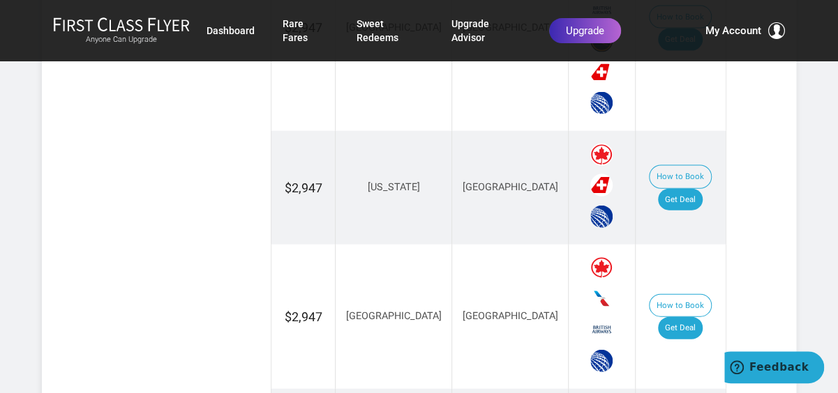 This screenshot has height=393, width=838. What do you see at coordinates (733, 31) in the screenshot?
I see `span: My Account` at bounding box center [733, 31].